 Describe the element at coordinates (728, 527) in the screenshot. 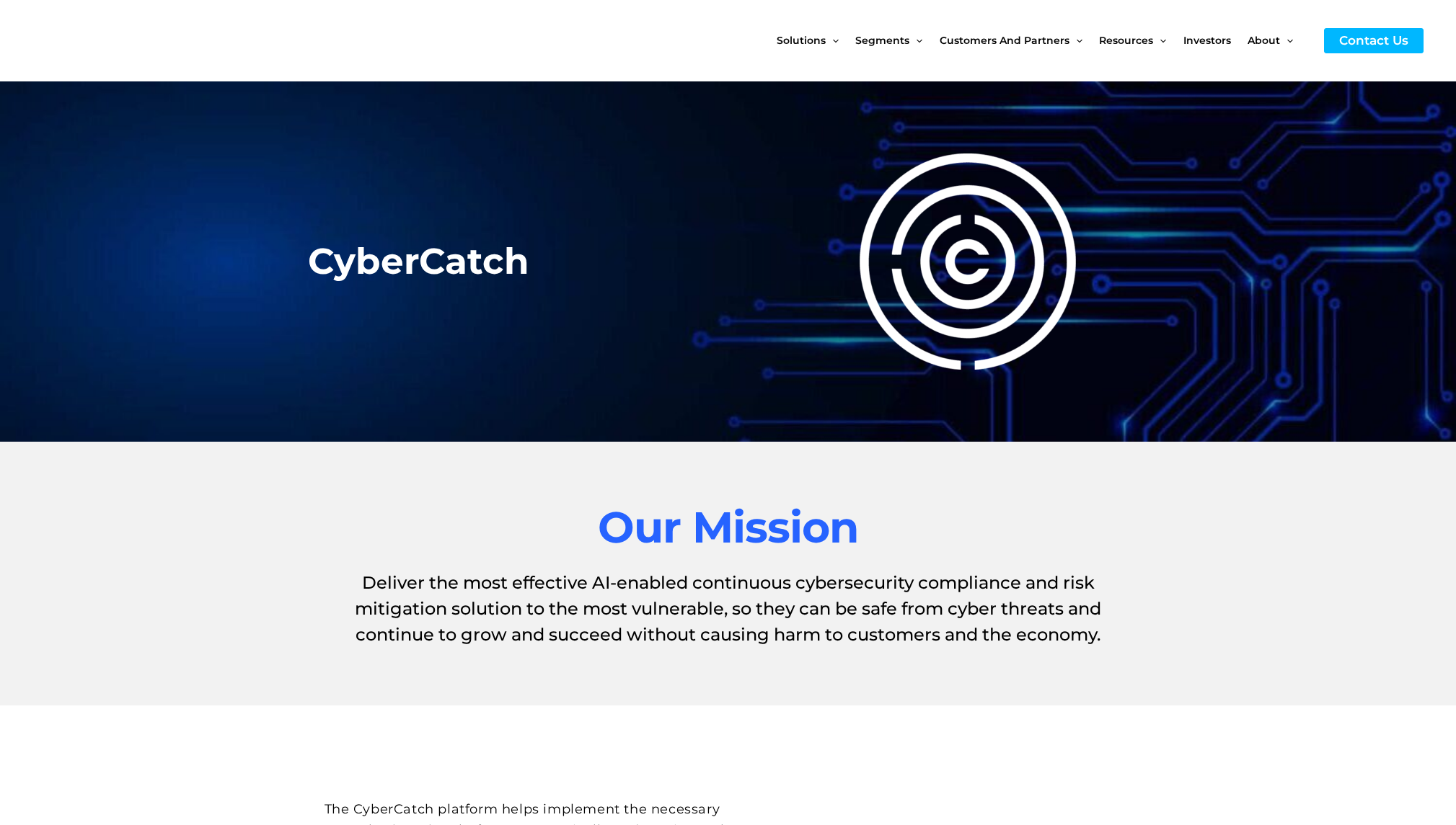

I see `h2: Our Mission` at that location.